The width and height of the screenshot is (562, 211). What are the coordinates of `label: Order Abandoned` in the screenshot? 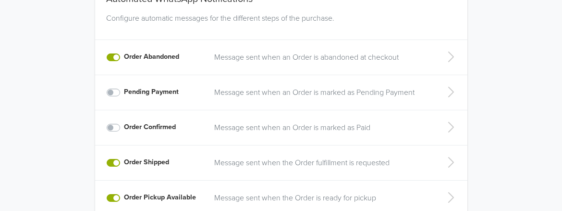 It's located at (151, 57).